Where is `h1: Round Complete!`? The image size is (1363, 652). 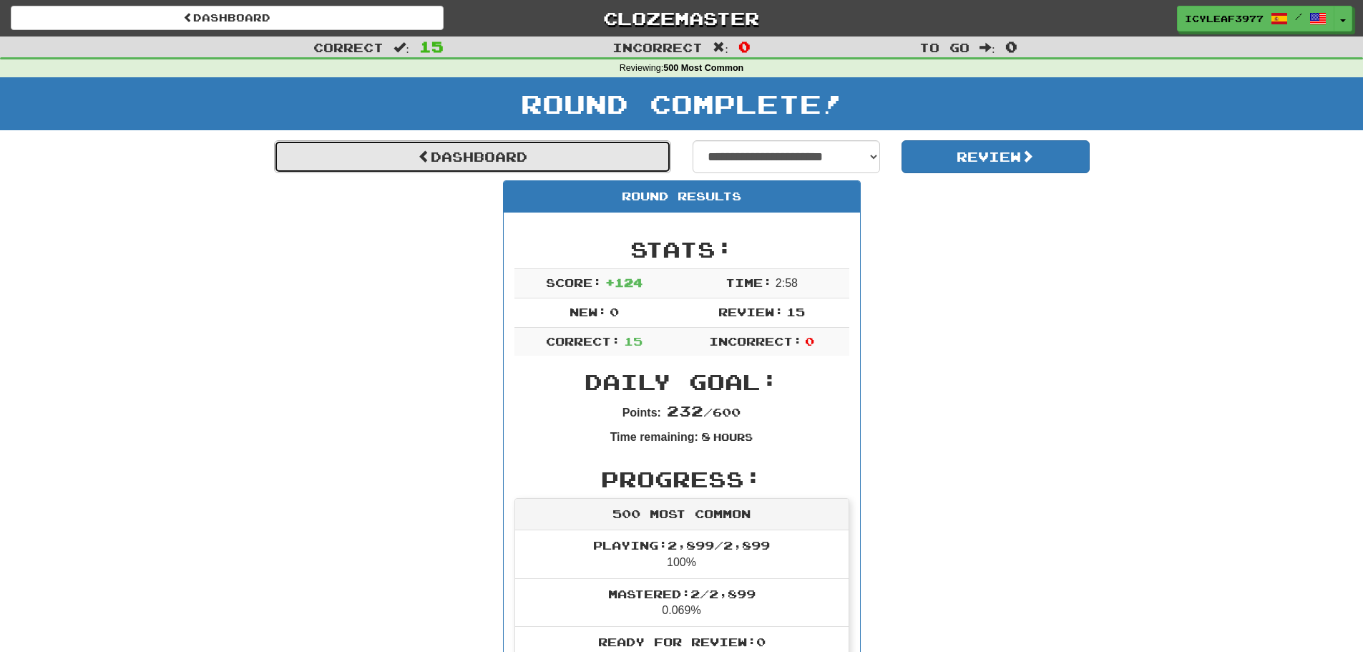 h1: Round Complete! is located at coordinates (681, 104).